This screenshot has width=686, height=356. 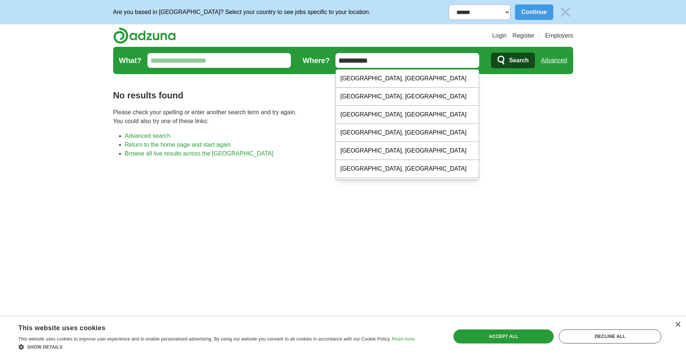 I want to click on span: This website uses cookies to improve user experience and to enable personalised advertising. By u..., so click(x=205, y=339).